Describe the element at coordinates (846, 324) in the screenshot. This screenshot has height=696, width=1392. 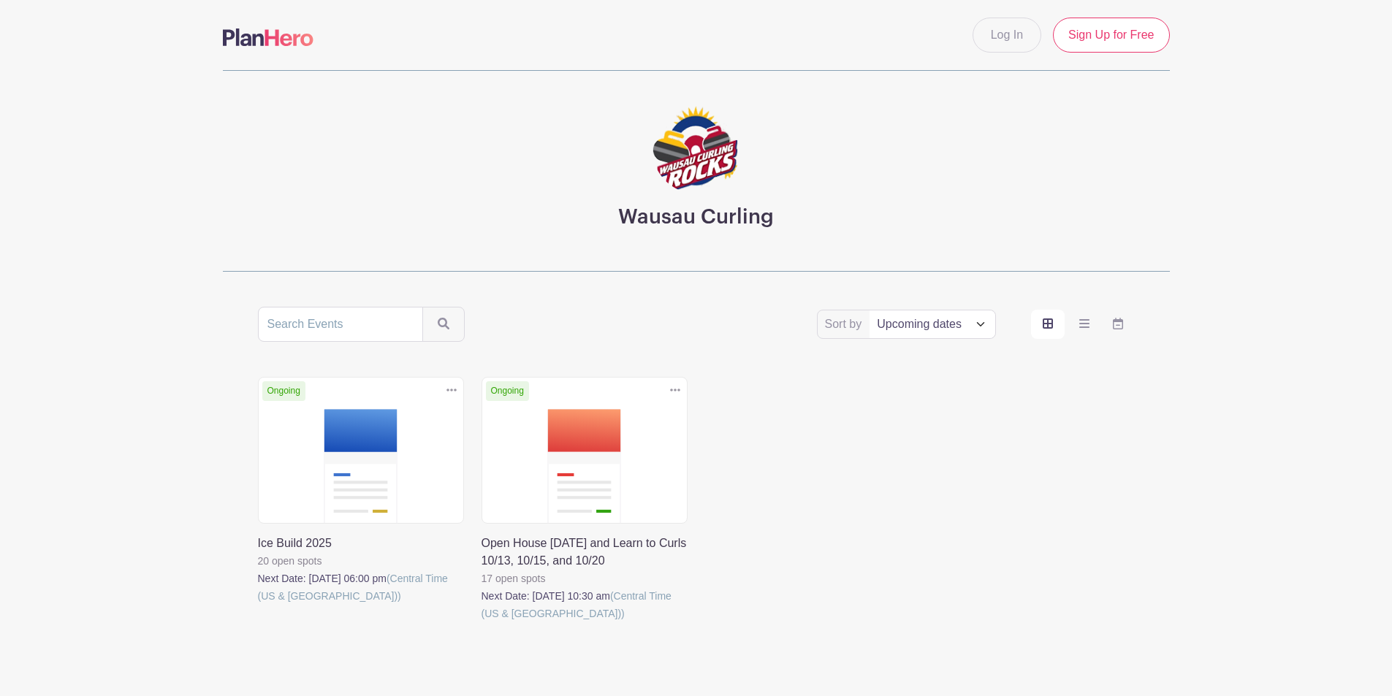
I see `label: Sort by` at that location.